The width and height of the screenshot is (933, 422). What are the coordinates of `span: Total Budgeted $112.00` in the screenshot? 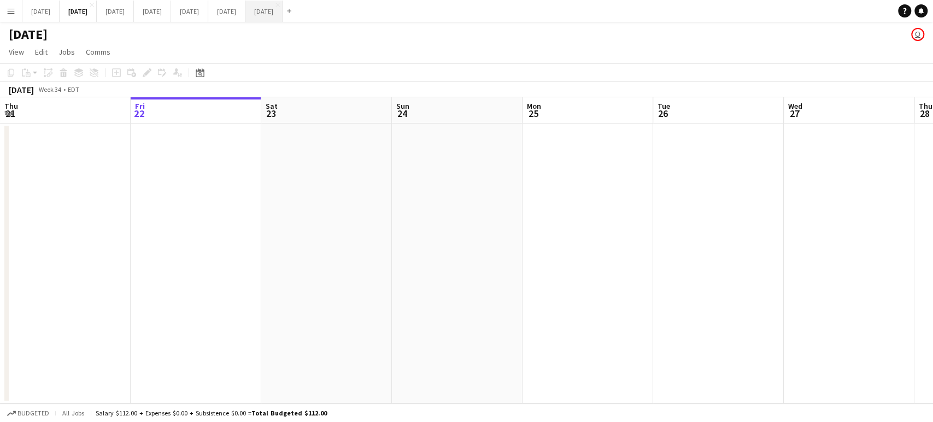 It's located at (289, 413).